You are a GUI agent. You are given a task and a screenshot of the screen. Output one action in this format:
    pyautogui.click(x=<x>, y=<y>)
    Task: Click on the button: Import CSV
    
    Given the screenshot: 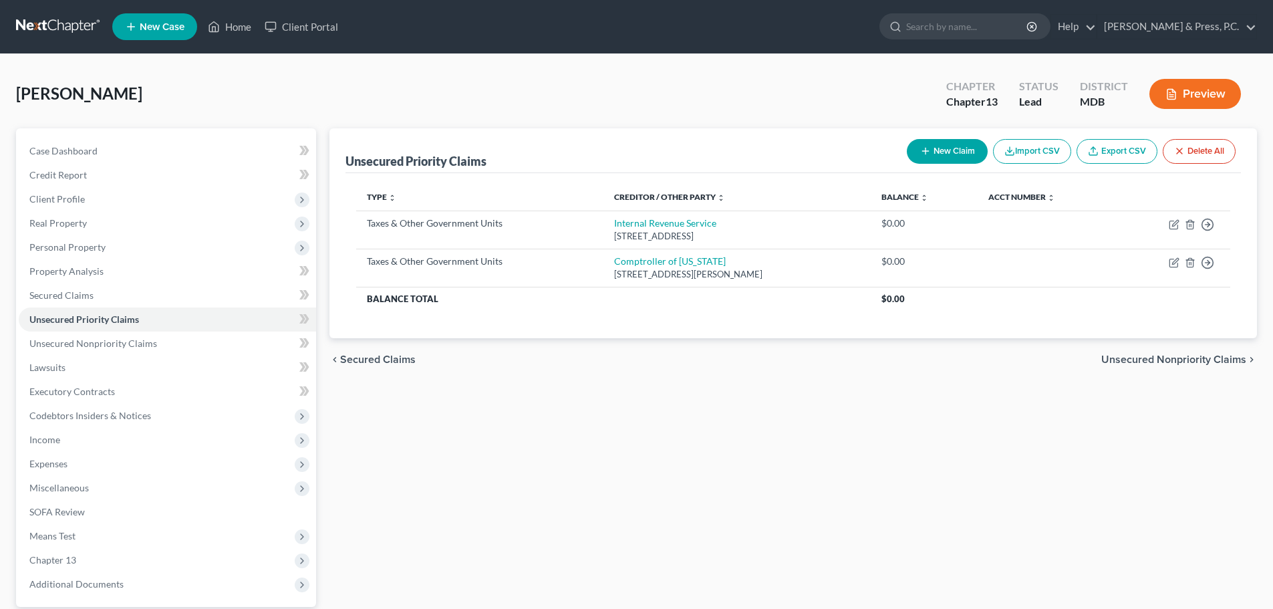 What is the action you would take?
    pyautogui.click(x=1032, y=151)
    